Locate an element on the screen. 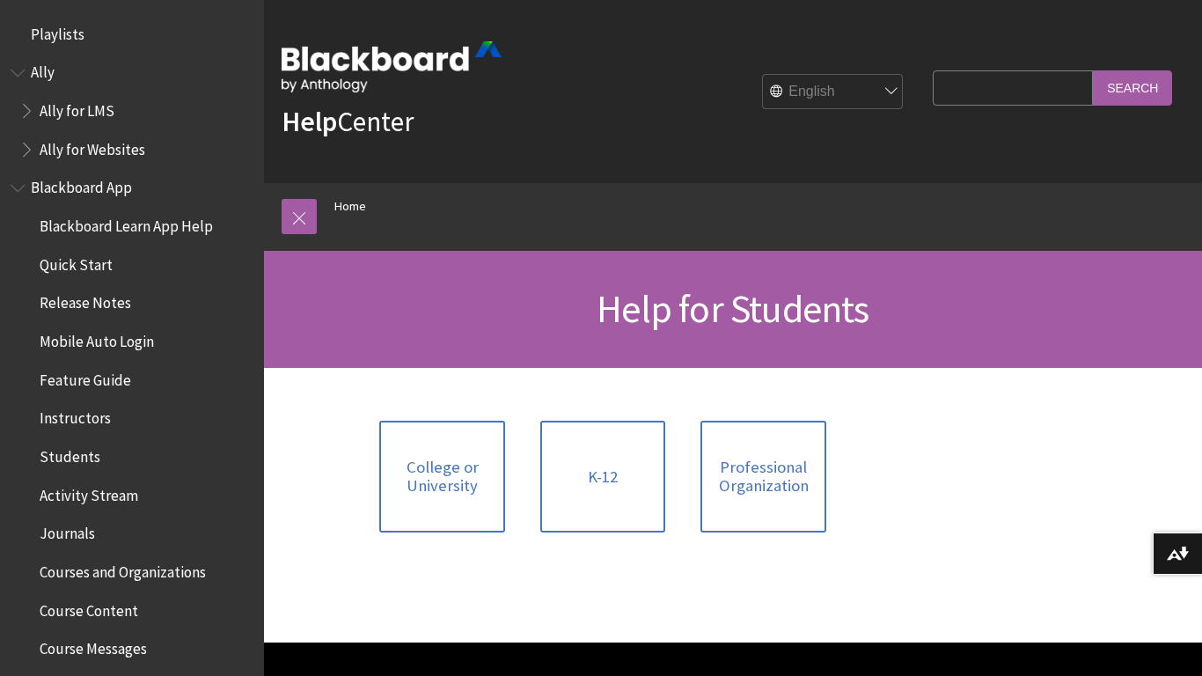 The height and width of the screenshot is (676, 1202). span: Playlists is located at coordinates (57, 31).